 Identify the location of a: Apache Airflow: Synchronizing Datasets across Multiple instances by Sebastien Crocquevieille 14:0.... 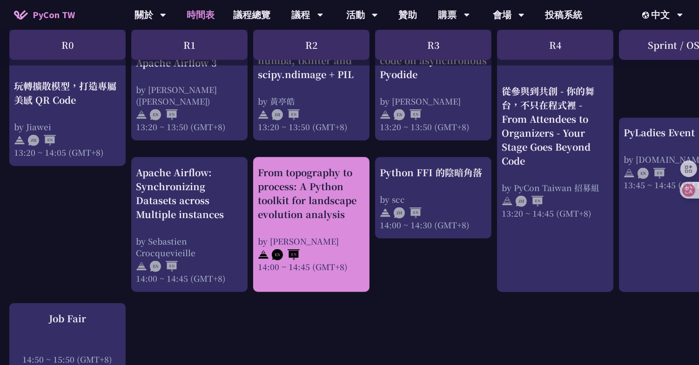
(189, 225).